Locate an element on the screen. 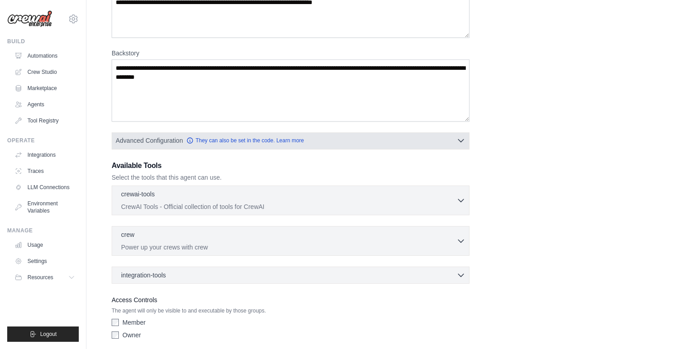 The image size is (677, 349). a: Environment Variables is located at coordinates (45, 207).